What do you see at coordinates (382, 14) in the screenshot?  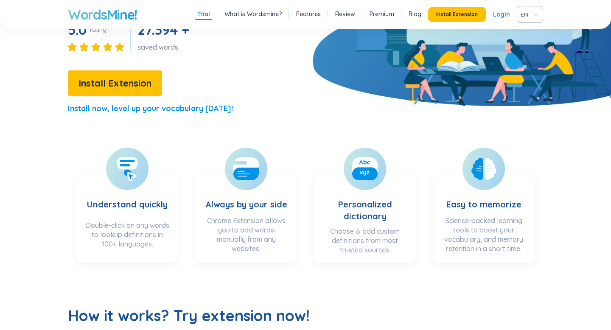 I see `a: Premium` at bounding box center [382, 14].